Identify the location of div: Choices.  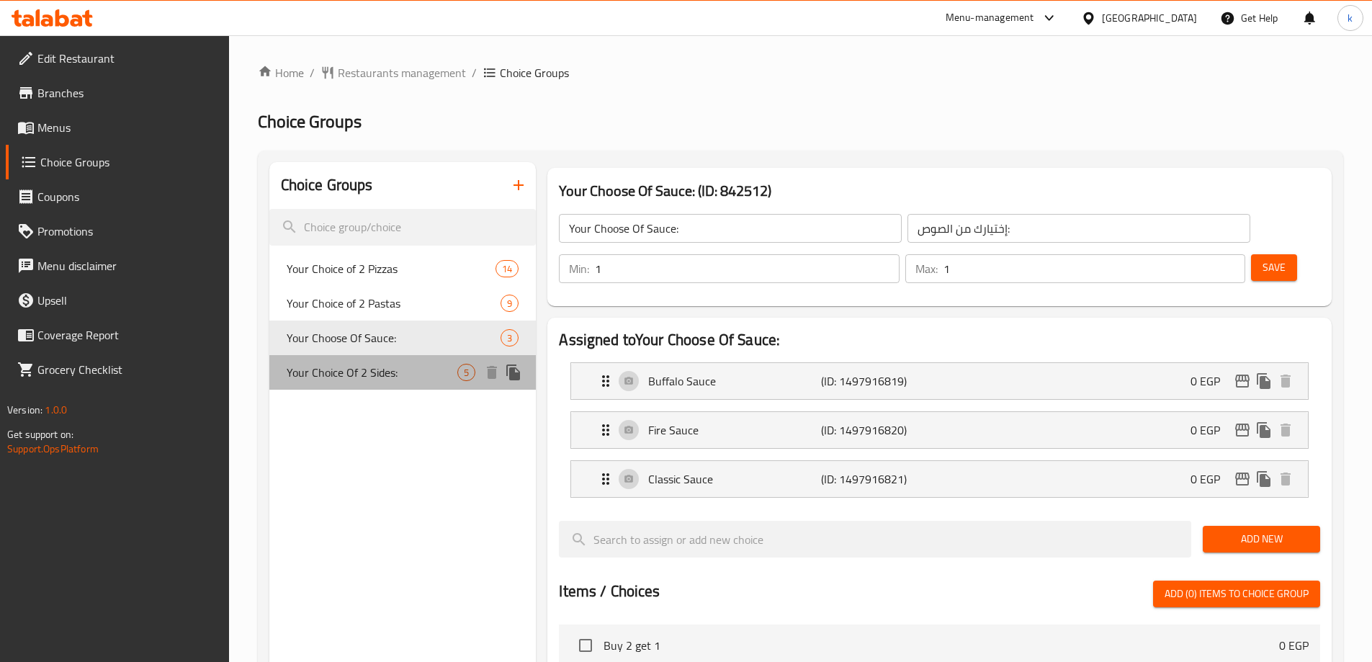
(466, 372).